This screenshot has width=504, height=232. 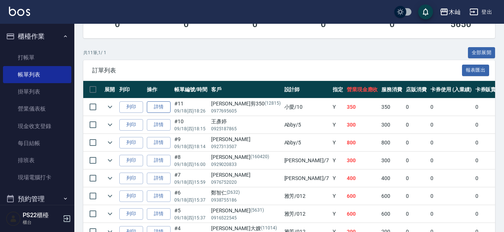 I want to click on h3: 5650, so click(x=461, y=24).